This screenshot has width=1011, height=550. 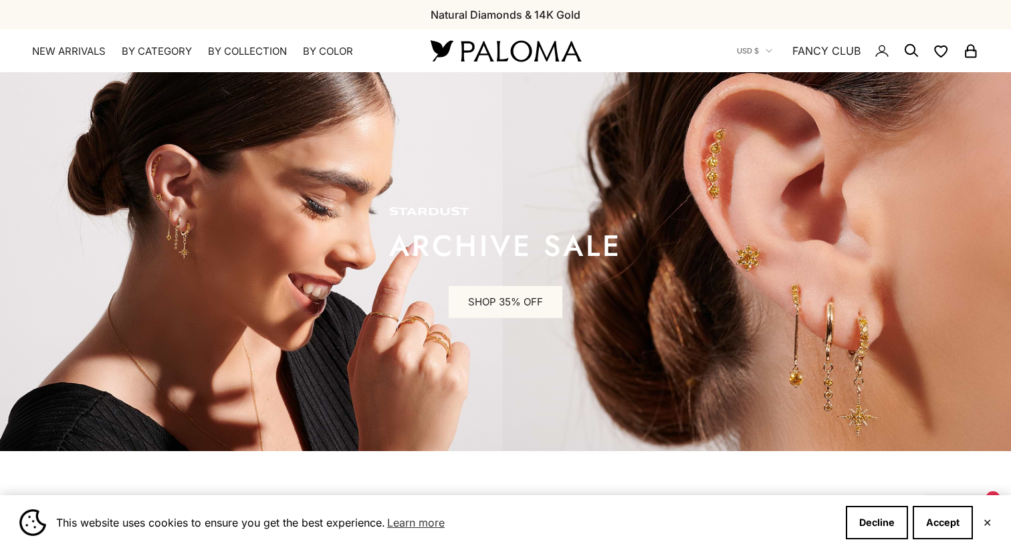 I want to click on span: This website uses cookies to ensure you get the best experience., so click(x=445, y=523).